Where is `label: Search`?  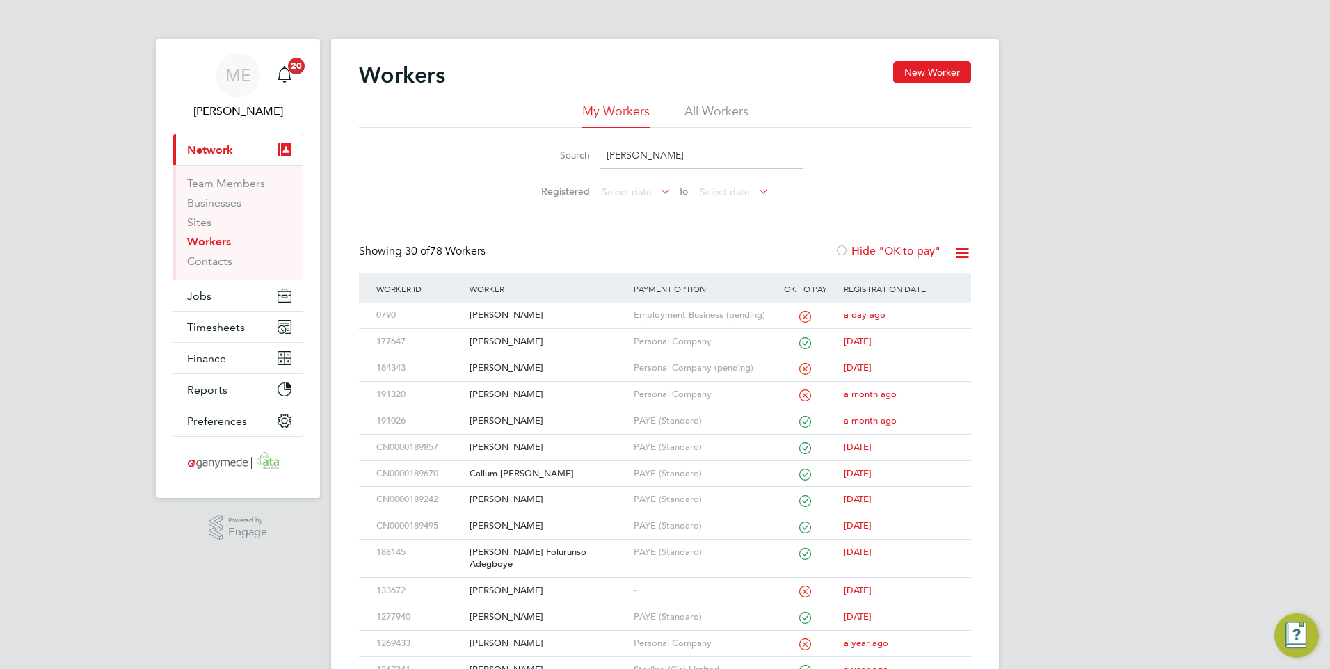 label: Search is located at coordinates (559, 155).